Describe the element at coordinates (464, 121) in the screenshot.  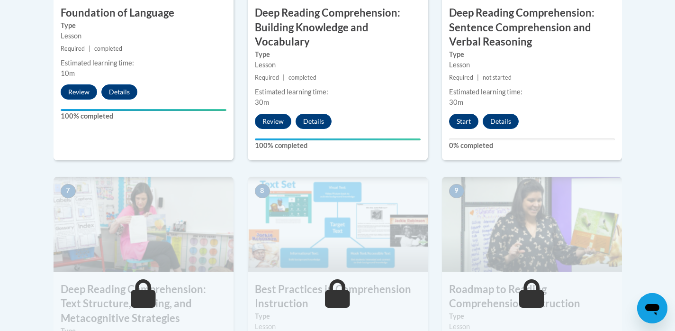
I see `button: Start` at that location.